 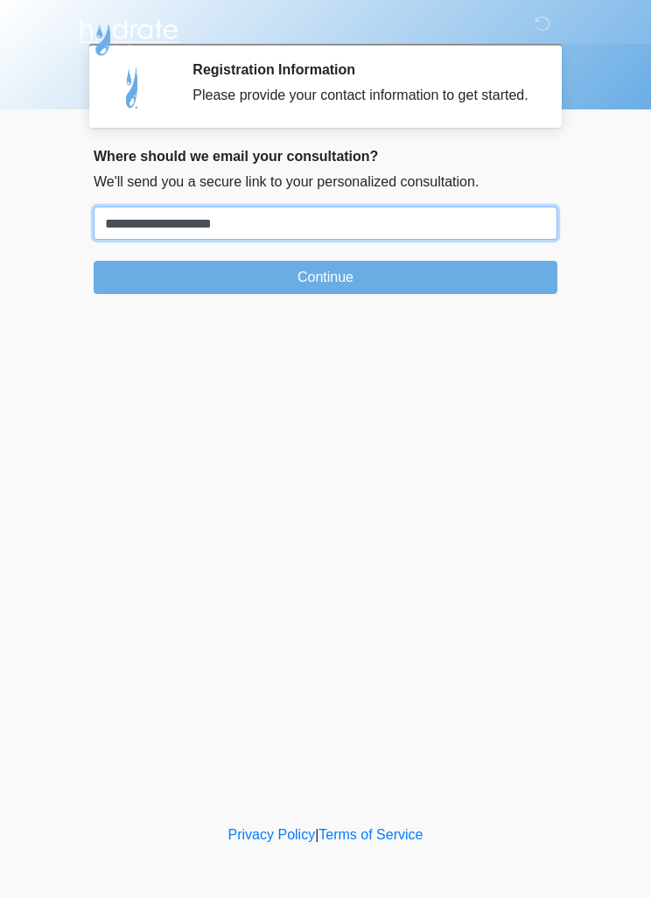 I want to click on a: Privacy Policy, so click(x=272, y=834).